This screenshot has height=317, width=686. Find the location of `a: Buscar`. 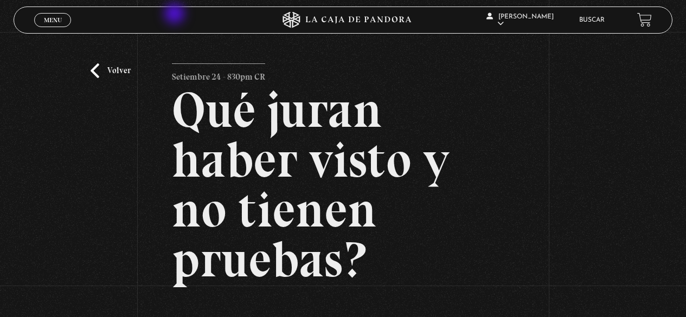

a: Buscar is located at coordinates (592, 20).